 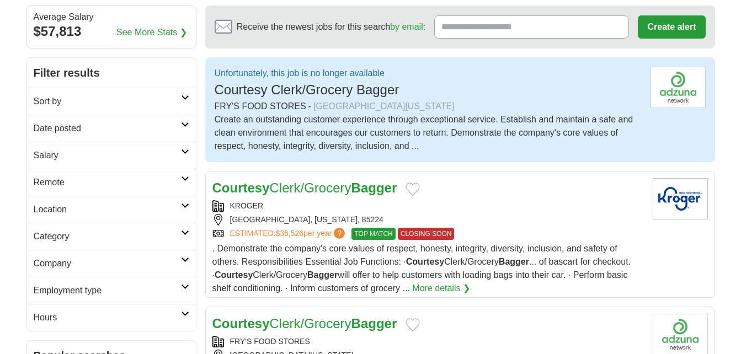 What do you see at coordinates (112, 209) in the screenshot?
I see `a: Location` at bounding box center [112, 209].